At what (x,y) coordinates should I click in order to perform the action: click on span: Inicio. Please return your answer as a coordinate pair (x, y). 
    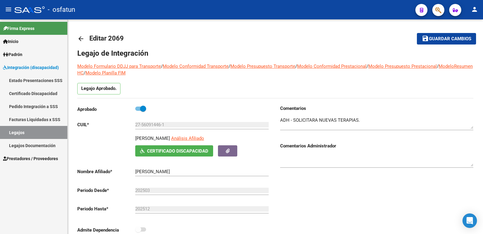
    Looking at the image, I should click on (11, 41).